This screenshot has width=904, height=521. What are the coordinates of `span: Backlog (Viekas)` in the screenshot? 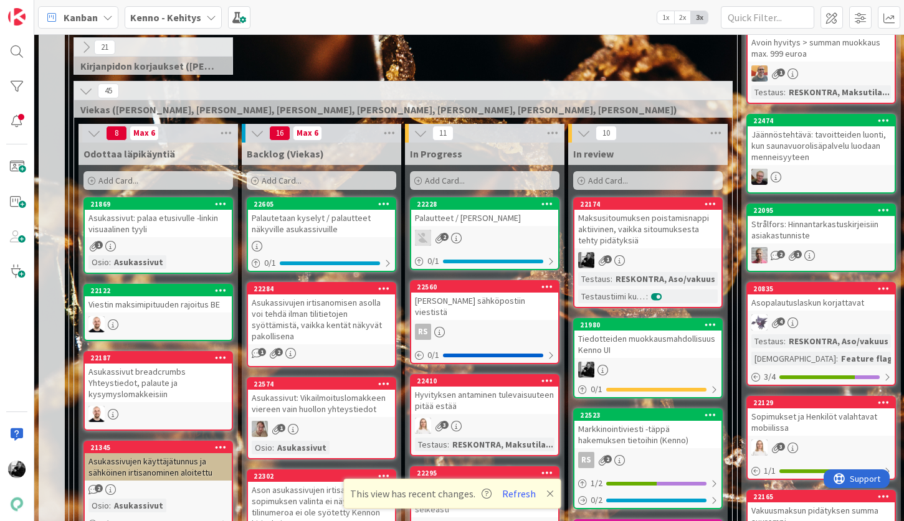 It's located at (285, 154).